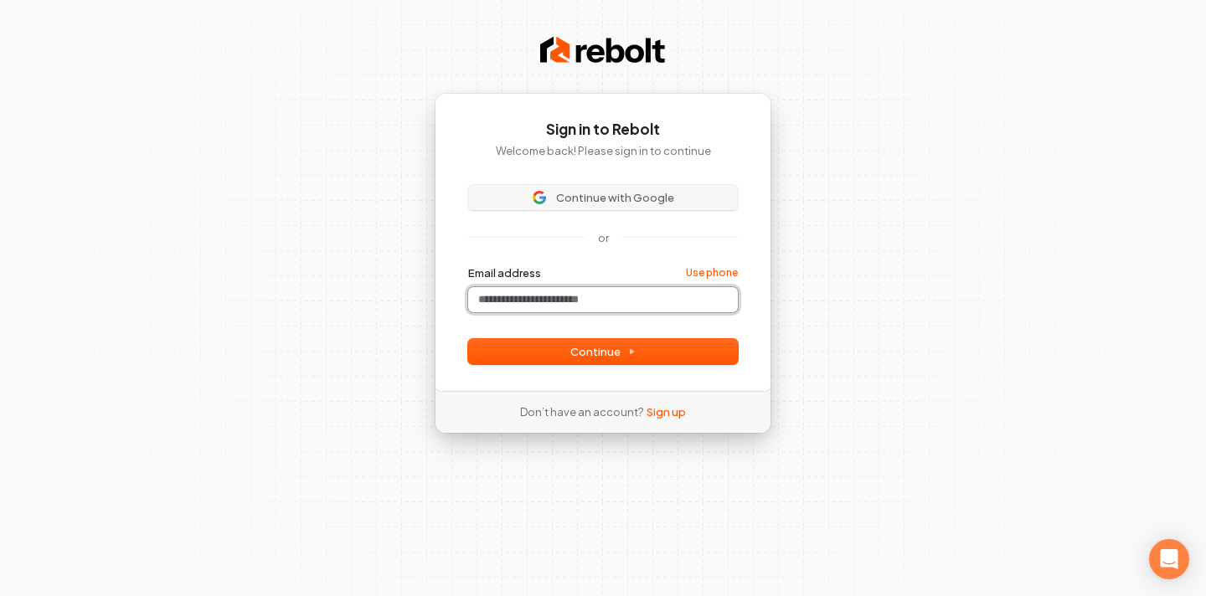  Describe the element at coordinates (603, 352) in the screenshot. I see `span: Continue` at that location.